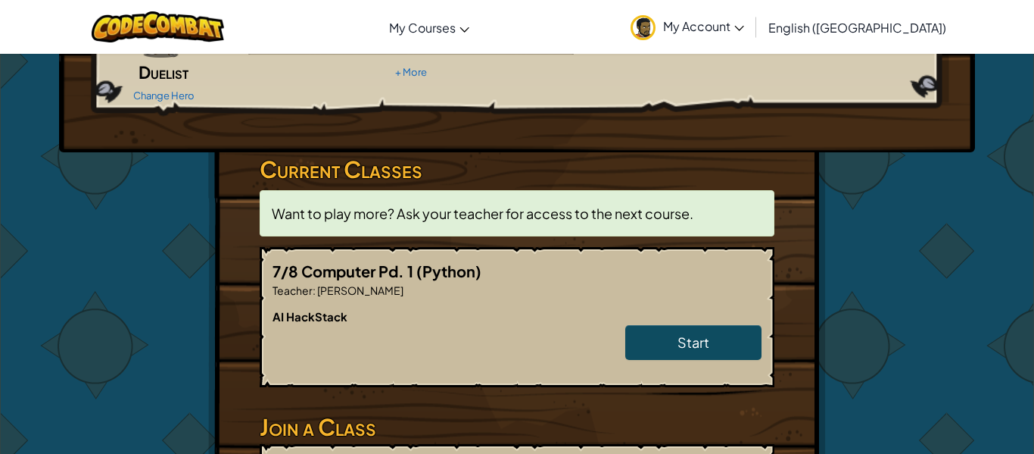 Image resolution: width=1034 pixels, height=454 pixels. What do you see at coordinates (703, 26) in the screenshot?
I see `span: My Account` at bounding box center [703, 26].